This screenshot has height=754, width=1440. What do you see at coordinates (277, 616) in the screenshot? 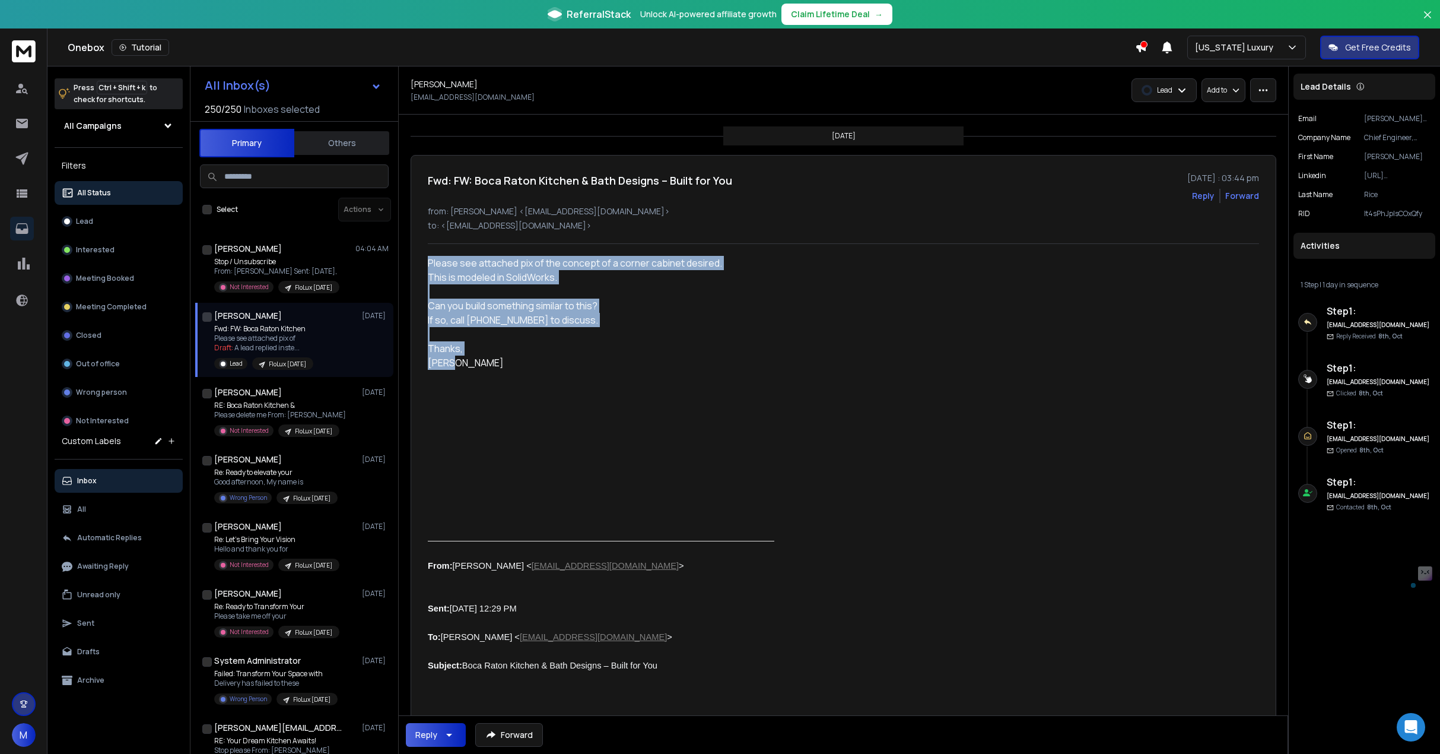
I see `p: Please take me off your` at bounding box center [277, 616].